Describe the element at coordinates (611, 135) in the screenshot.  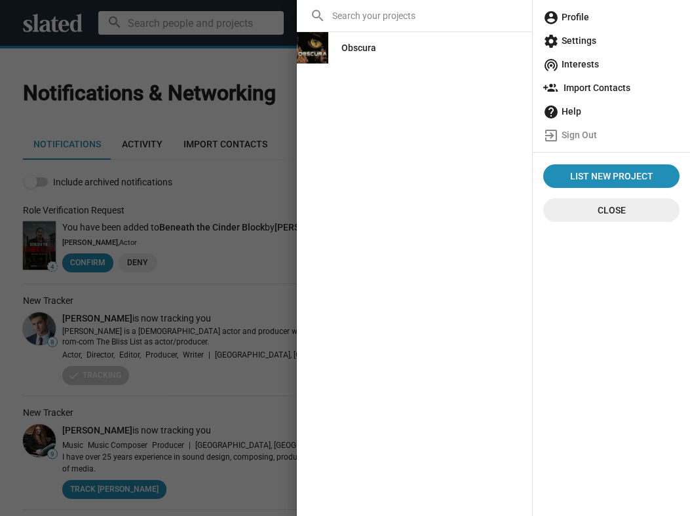
I see `span: Sign Out` at that location.